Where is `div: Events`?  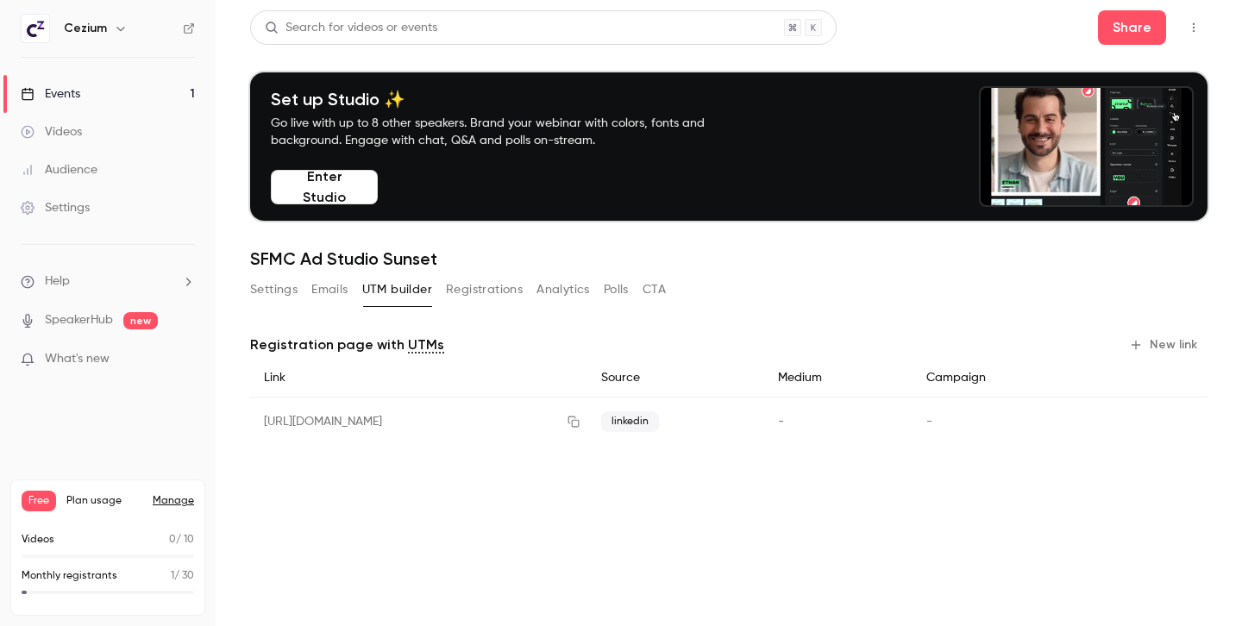
div: Events is located at coordinates (50, 94).